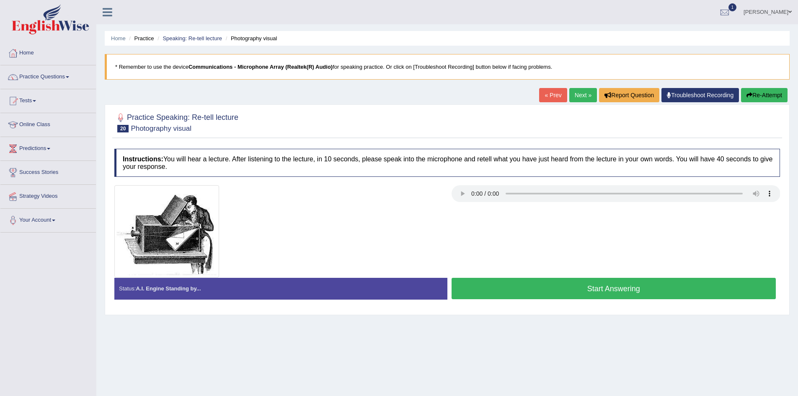 This screenshot has height=396, width=798. I want to click on strong: A.I. Engine Standing by..., so click(168, 288).